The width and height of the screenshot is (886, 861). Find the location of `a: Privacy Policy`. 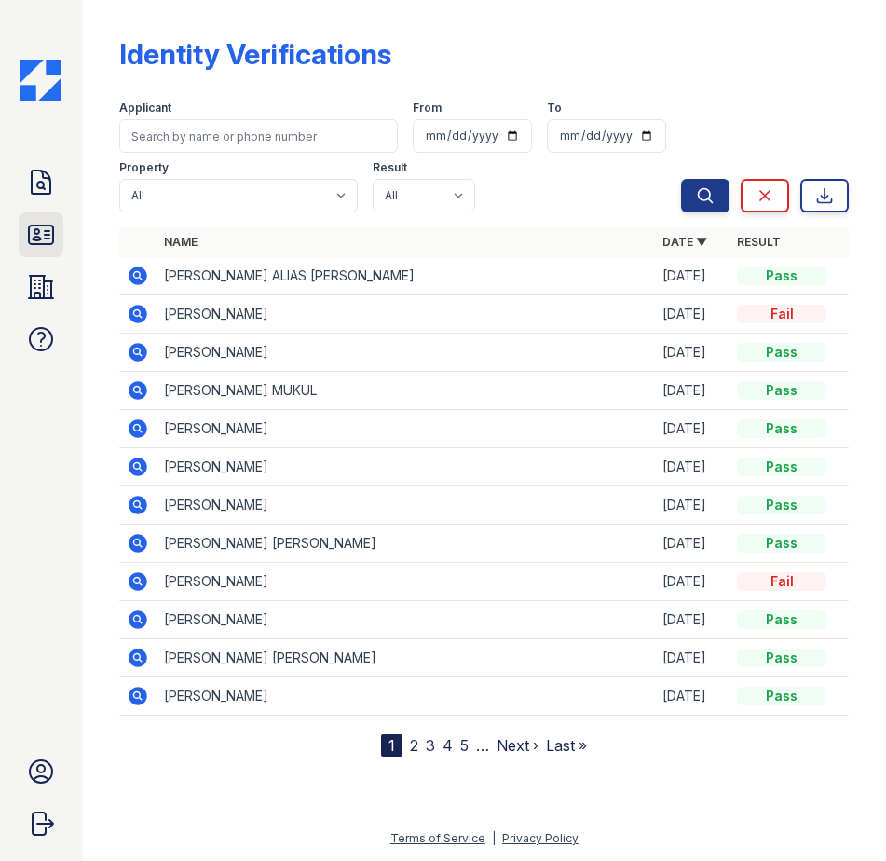

a: Privacy Policy is located at coordinates (540, 838).